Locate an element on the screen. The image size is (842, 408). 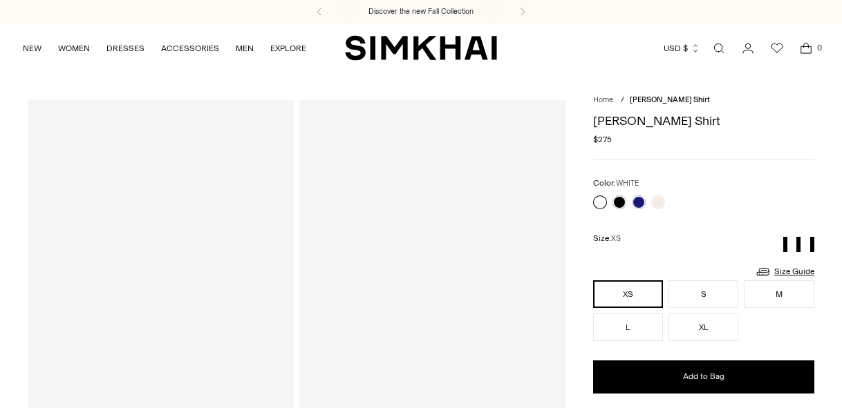
span: WHITE is located at coordinates (627, 183).